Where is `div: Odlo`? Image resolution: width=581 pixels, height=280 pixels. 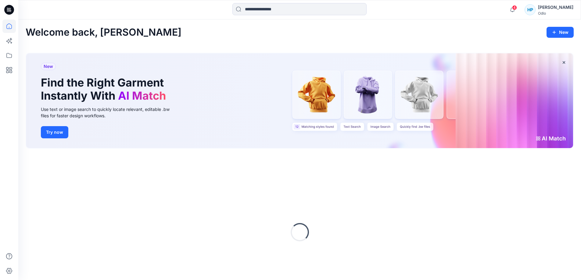 div: Odlo is located at coordinates (556, 13).